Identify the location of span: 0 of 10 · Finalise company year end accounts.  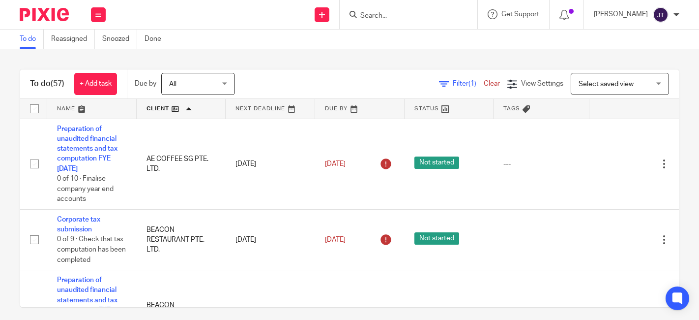
(85, 188).